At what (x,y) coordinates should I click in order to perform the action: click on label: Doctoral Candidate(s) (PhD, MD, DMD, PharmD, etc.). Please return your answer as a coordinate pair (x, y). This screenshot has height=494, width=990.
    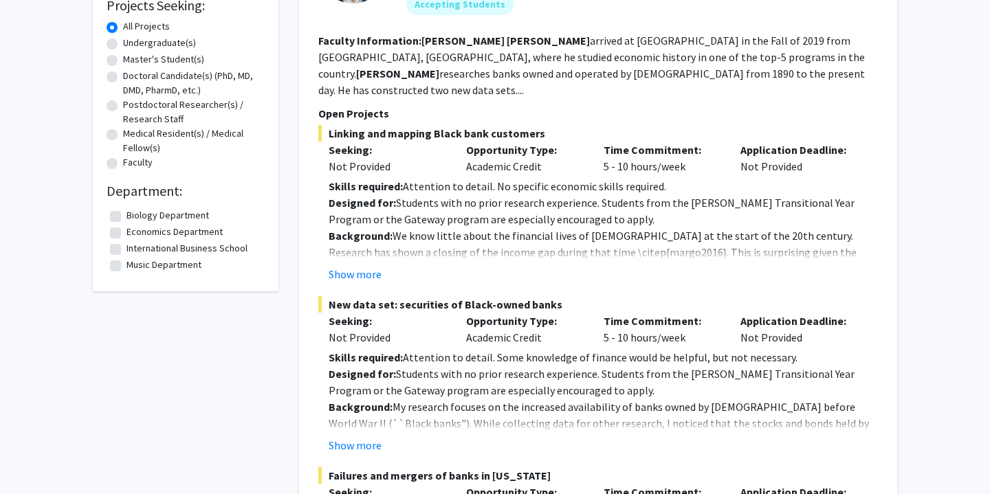
    Looking at the image, I should click on (194, 83).